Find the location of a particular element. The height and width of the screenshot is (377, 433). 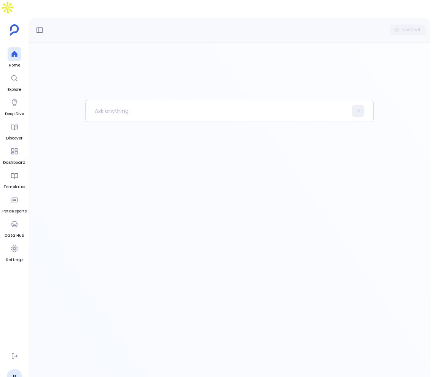

span: Settings is located at coordinates (14, 260).